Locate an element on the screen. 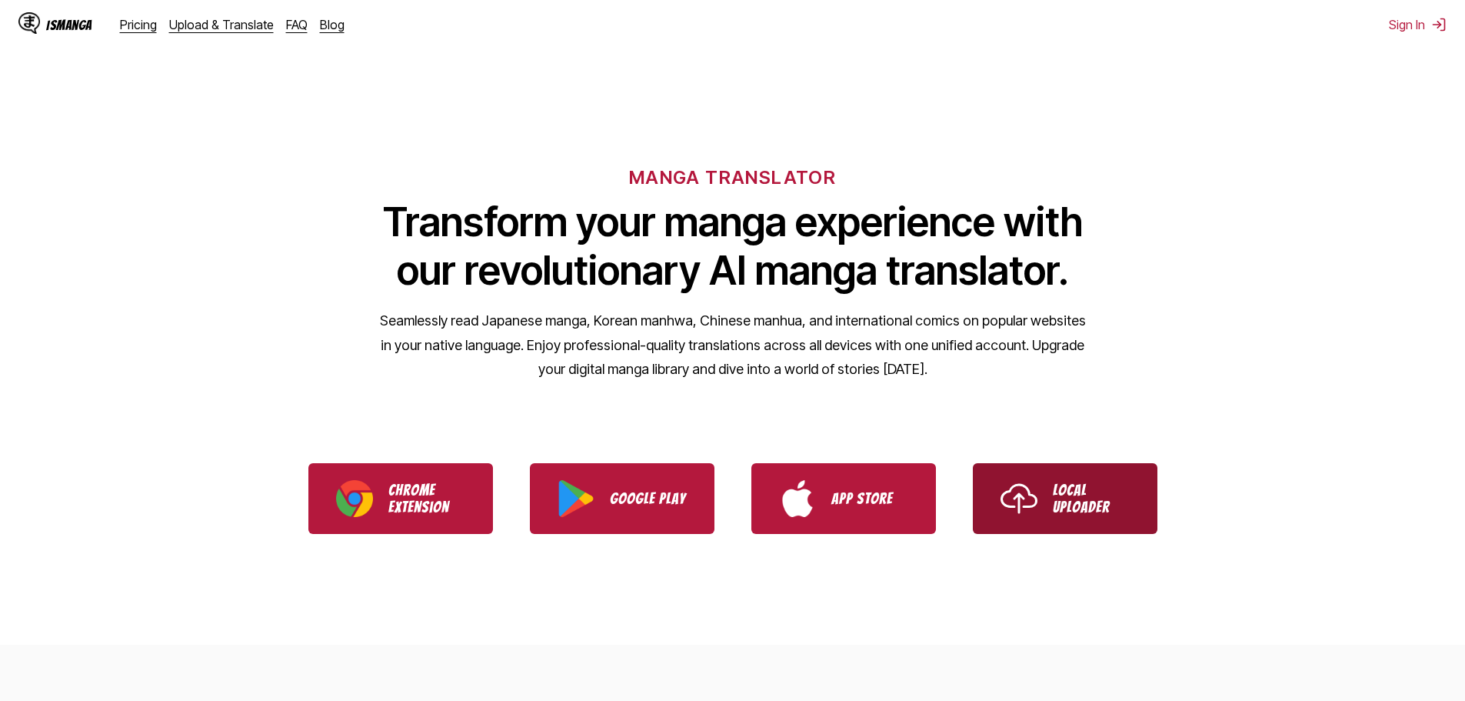 The height and width of the screenshot is (701, 1465). p: Local Uploader is located at coordinates (1092, 498).